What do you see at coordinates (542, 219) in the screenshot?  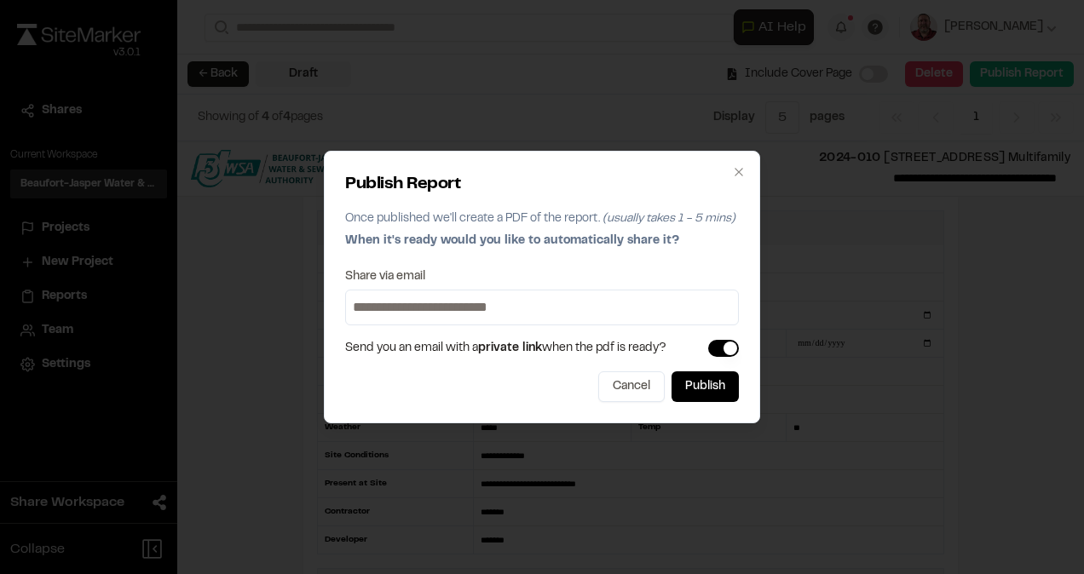 I see `p: Once published we'll create a PDF of the report.` at bounding box center [542, 219].